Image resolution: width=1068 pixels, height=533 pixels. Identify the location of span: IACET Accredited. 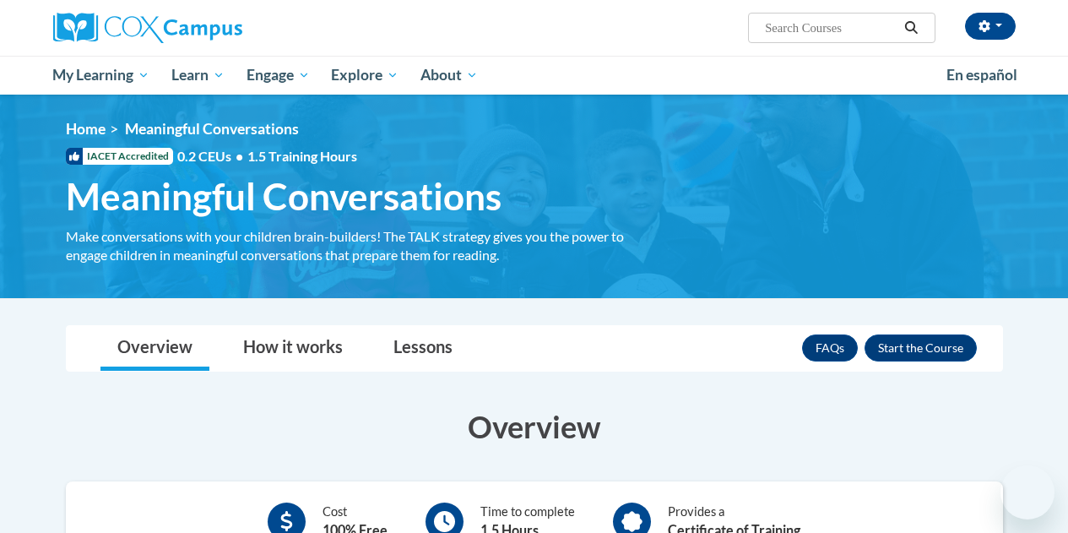
(119, 156).